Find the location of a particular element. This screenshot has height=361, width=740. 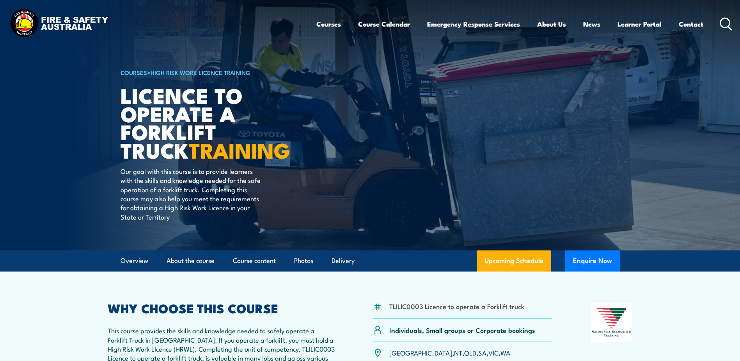

a: NT is located at coordinates (458, 352).